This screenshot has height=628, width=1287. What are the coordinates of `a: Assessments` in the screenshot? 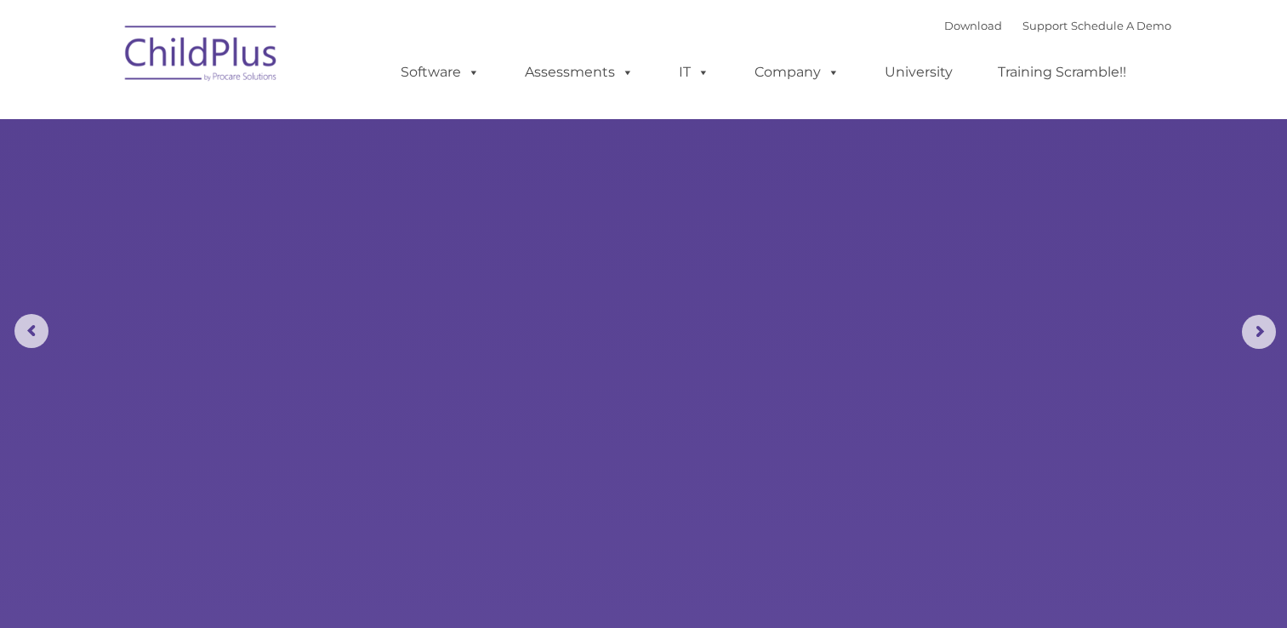 It's located at (579, 72).